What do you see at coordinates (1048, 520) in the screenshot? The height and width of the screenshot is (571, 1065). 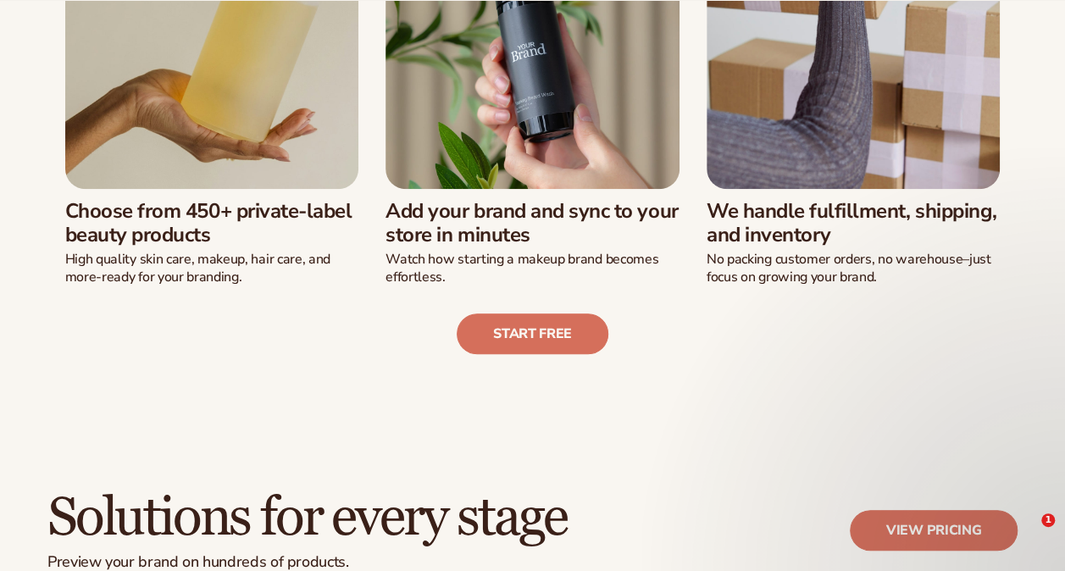 I see `span: 1` at bounding box center [1048, 520].